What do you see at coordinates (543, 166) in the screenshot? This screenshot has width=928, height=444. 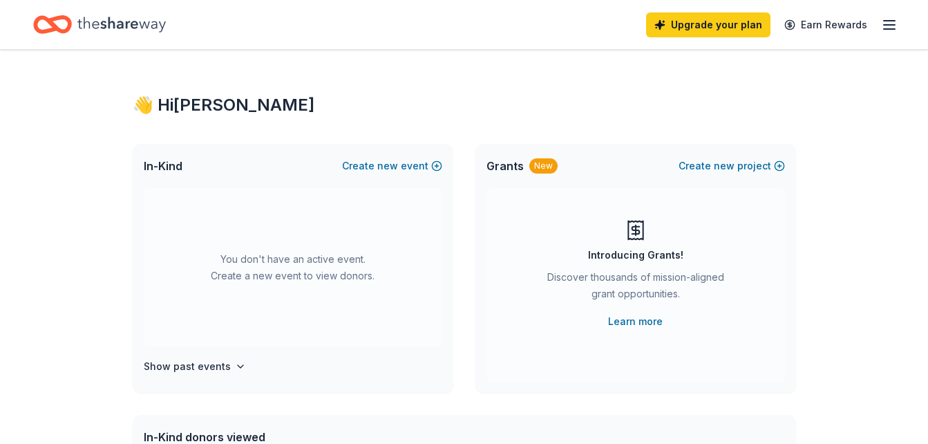 I see `div: New` at bounding box center [543, 166].